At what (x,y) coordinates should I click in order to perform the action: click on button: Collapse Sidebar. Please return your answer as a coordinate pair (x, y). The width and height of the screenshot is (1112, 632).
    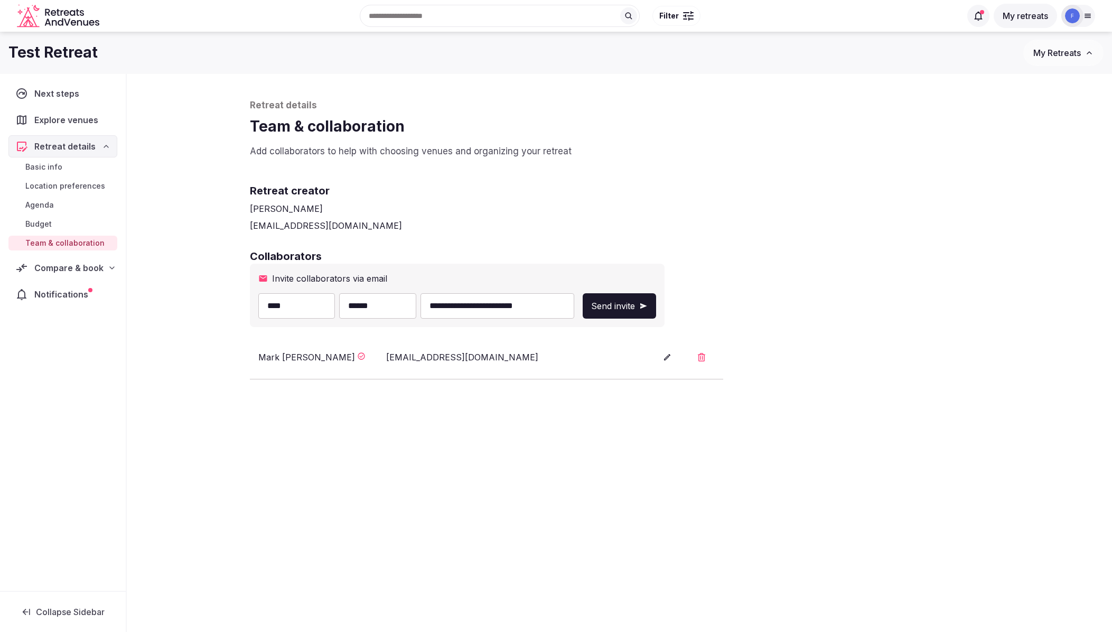
    Looking at the image, I should click on (63, 612).